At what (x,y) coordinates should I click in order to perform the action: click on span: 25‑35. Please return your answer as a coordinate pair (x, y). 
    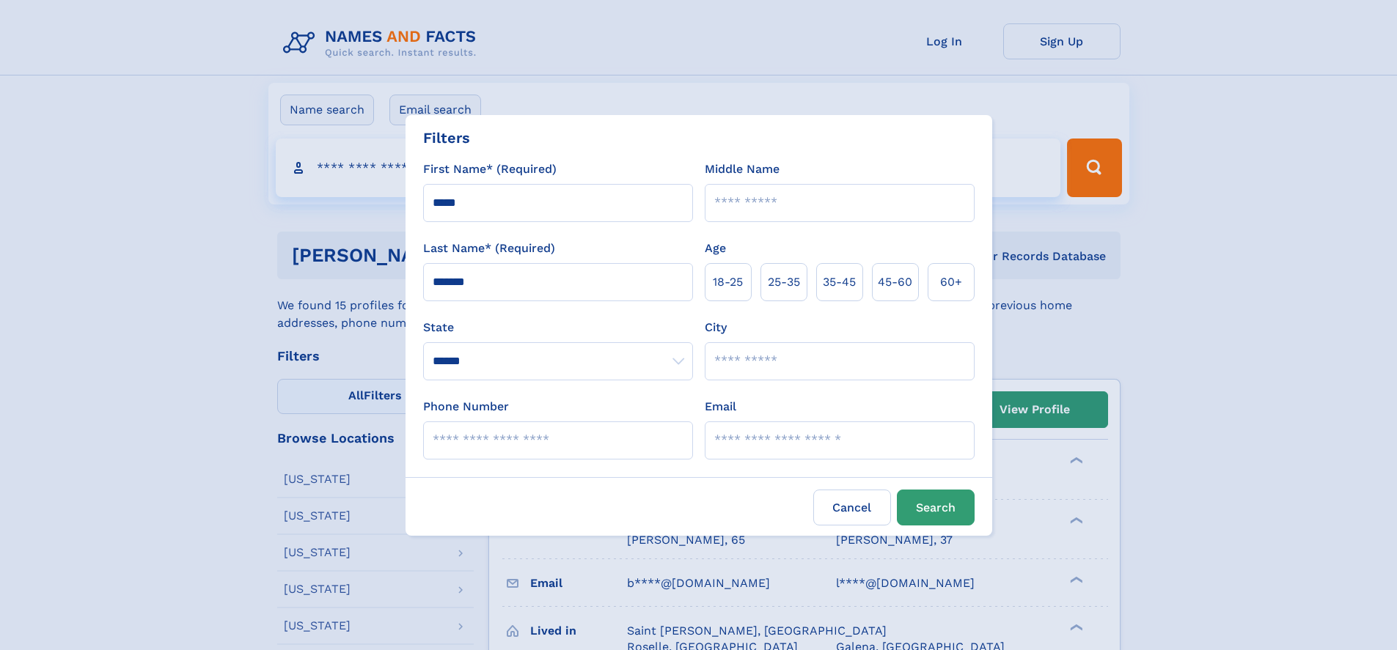
    Looking at the image, I should click on (784, 282).